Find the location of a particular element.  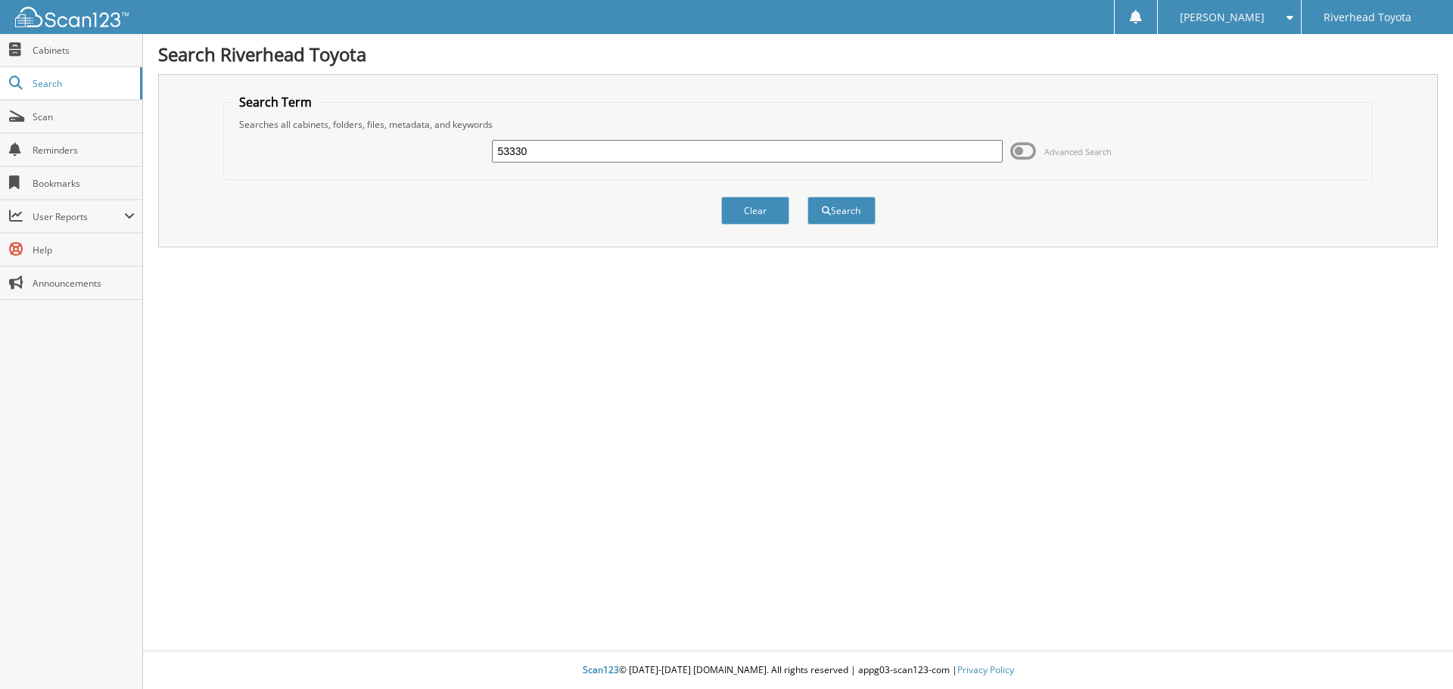

span: User Reports is located at coordinates (78, 216).